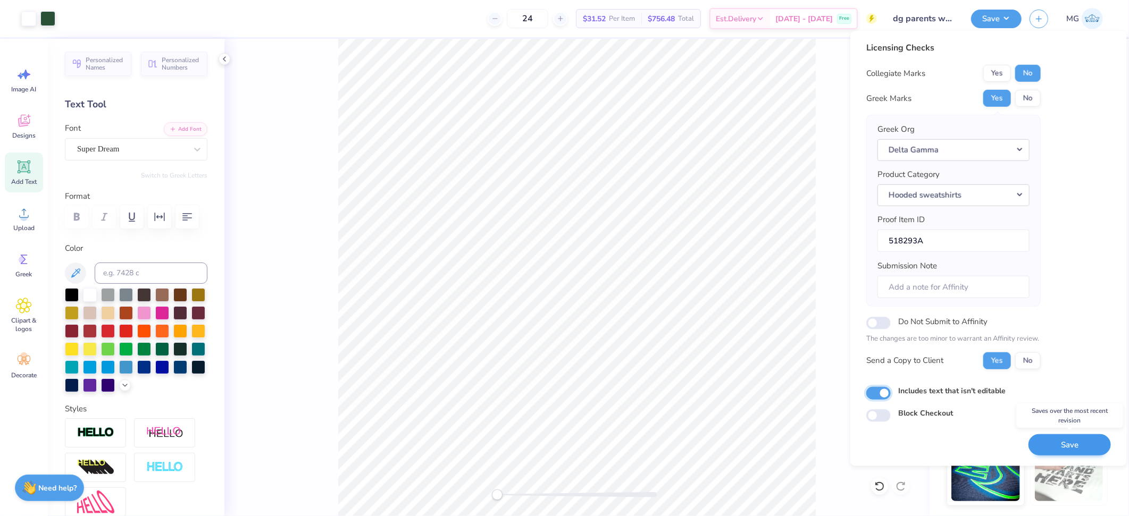  I want to click on label: Do Not Submit to Affinity, so click(943, 322).